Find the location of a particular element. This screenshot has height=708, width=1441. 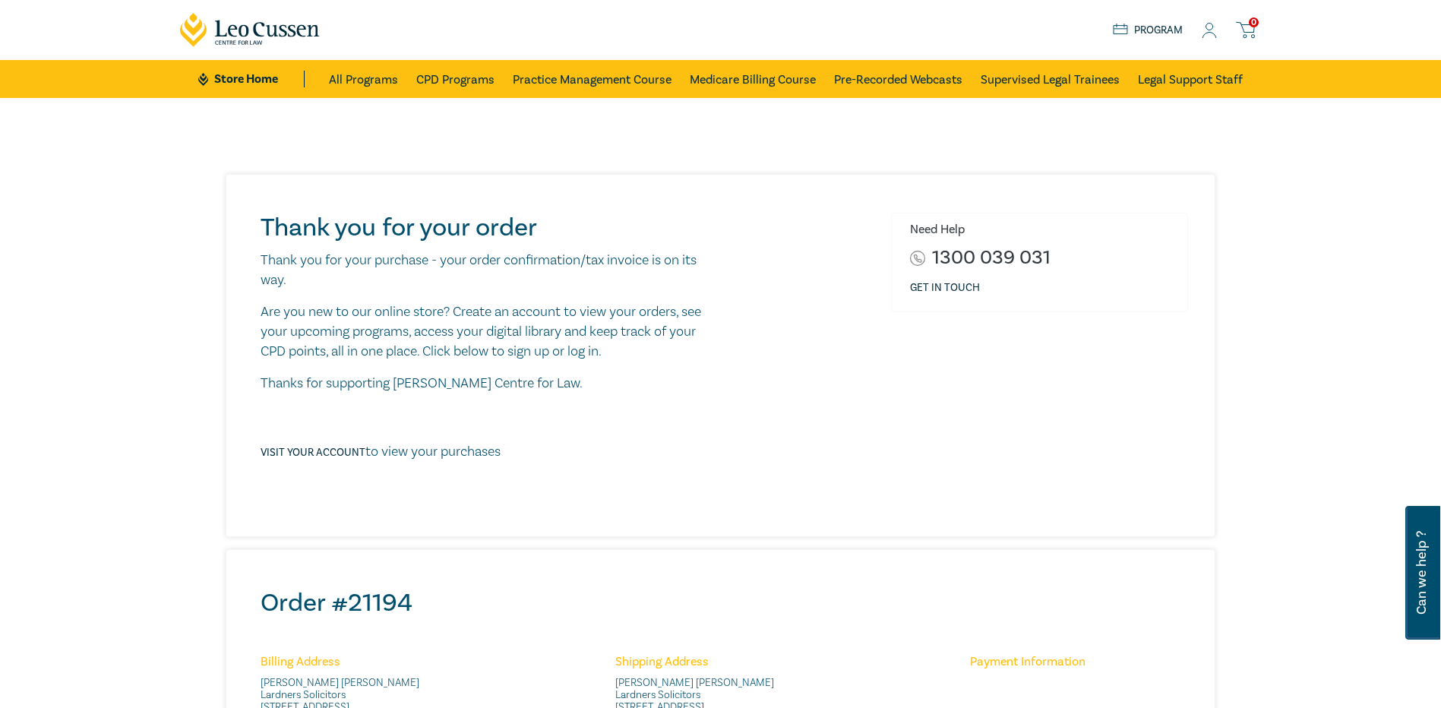

a: Practice Management Course is located at coordinates (592, 79).